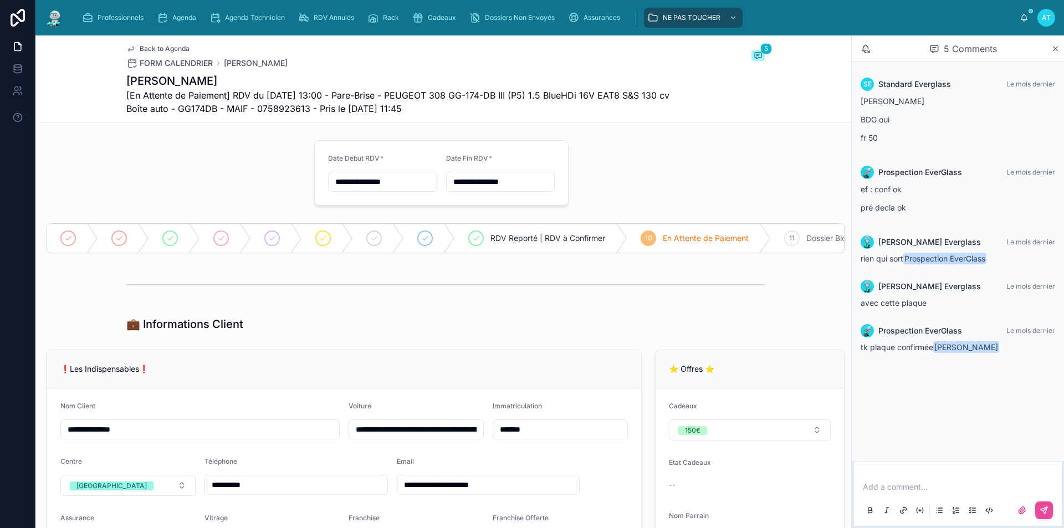 The width and height of the screenshot is (1064, 528). What do you see at coordinates (54, 18) in the screenshot?
I see `img: App logo` at bounding box center [54, 18].